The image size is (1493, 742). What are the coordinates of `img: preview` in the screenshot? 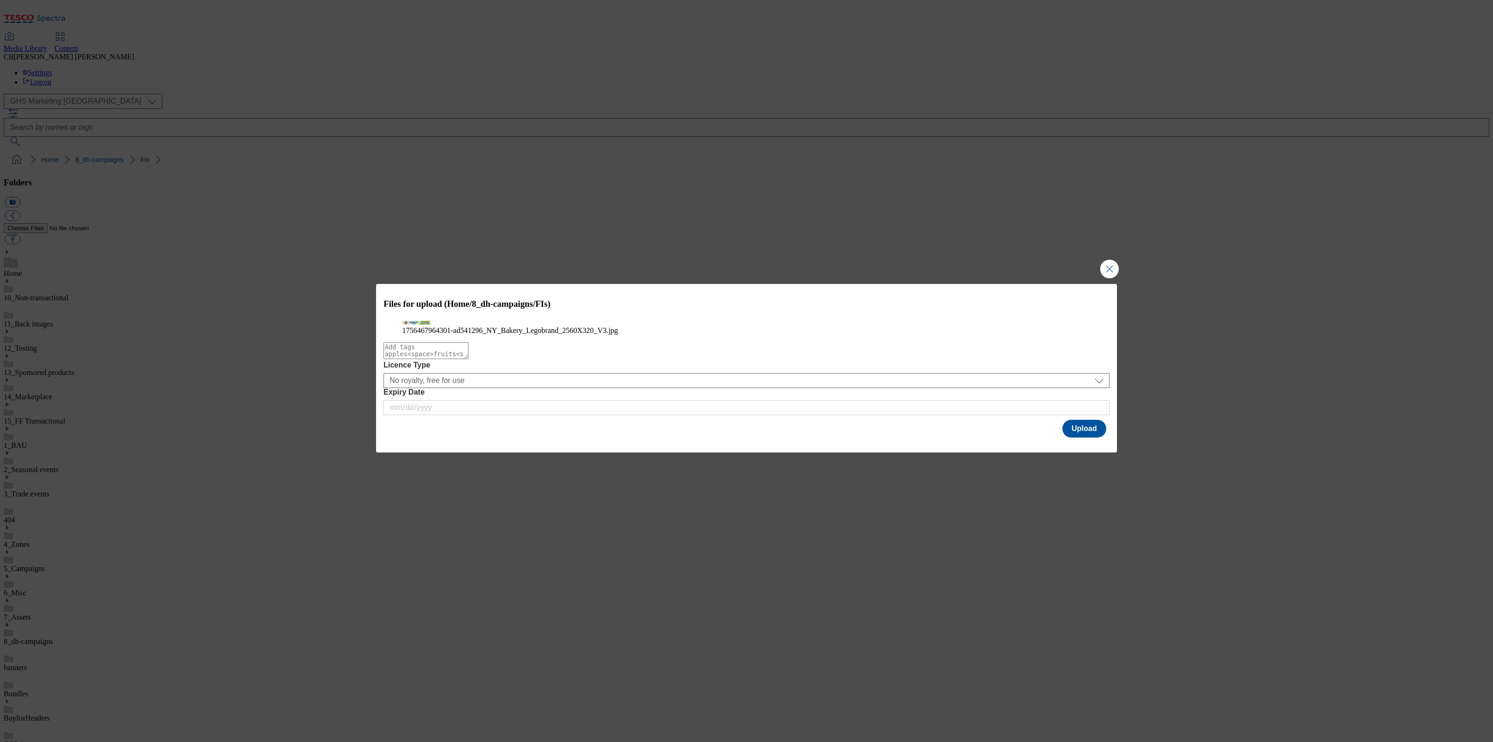 It's located at (416, 322).